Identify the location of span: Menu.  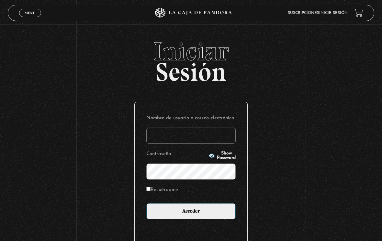
(30, 13).